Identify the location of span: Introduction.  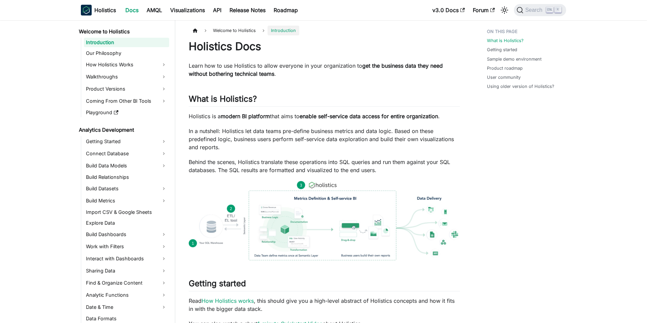
(283, 30).